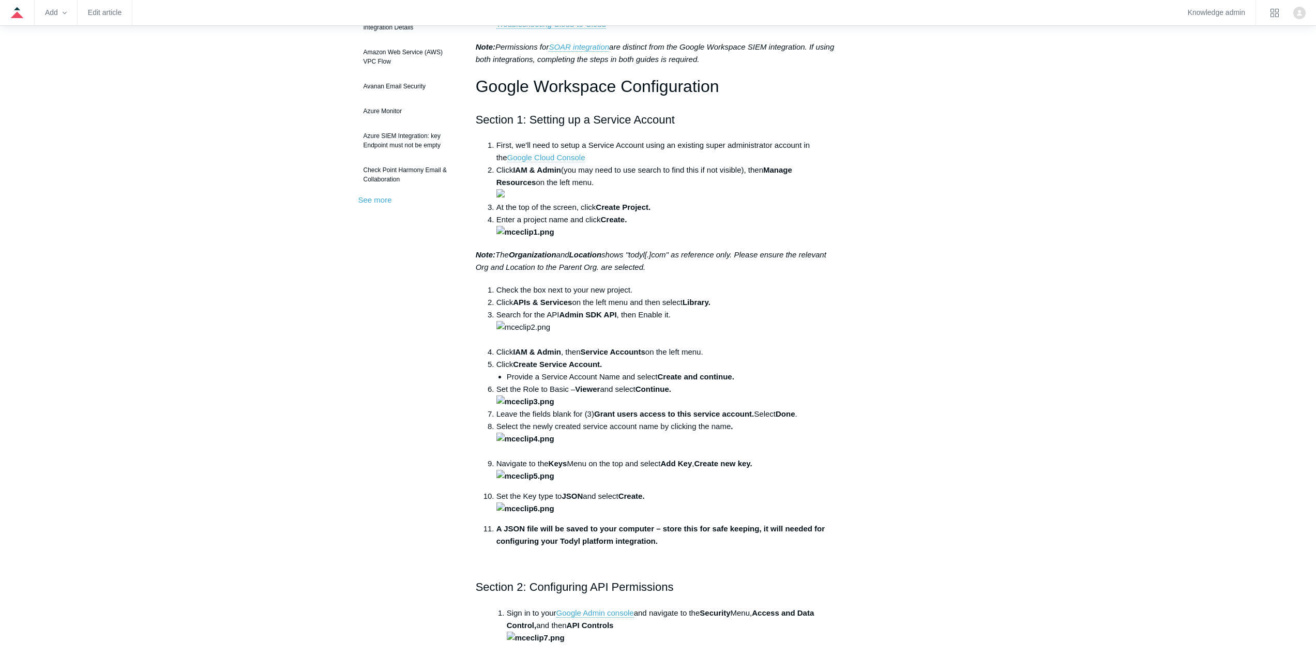 This screenshot has width=1316, height=657. I want to click on strong: Add Key, so click(676, 463).